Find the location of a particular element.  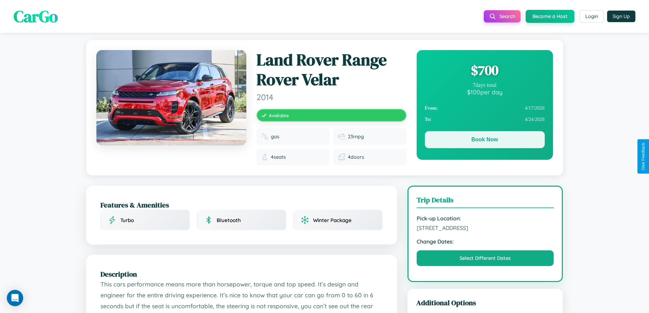

div: $ 700 is located at coordinates (485, 70).